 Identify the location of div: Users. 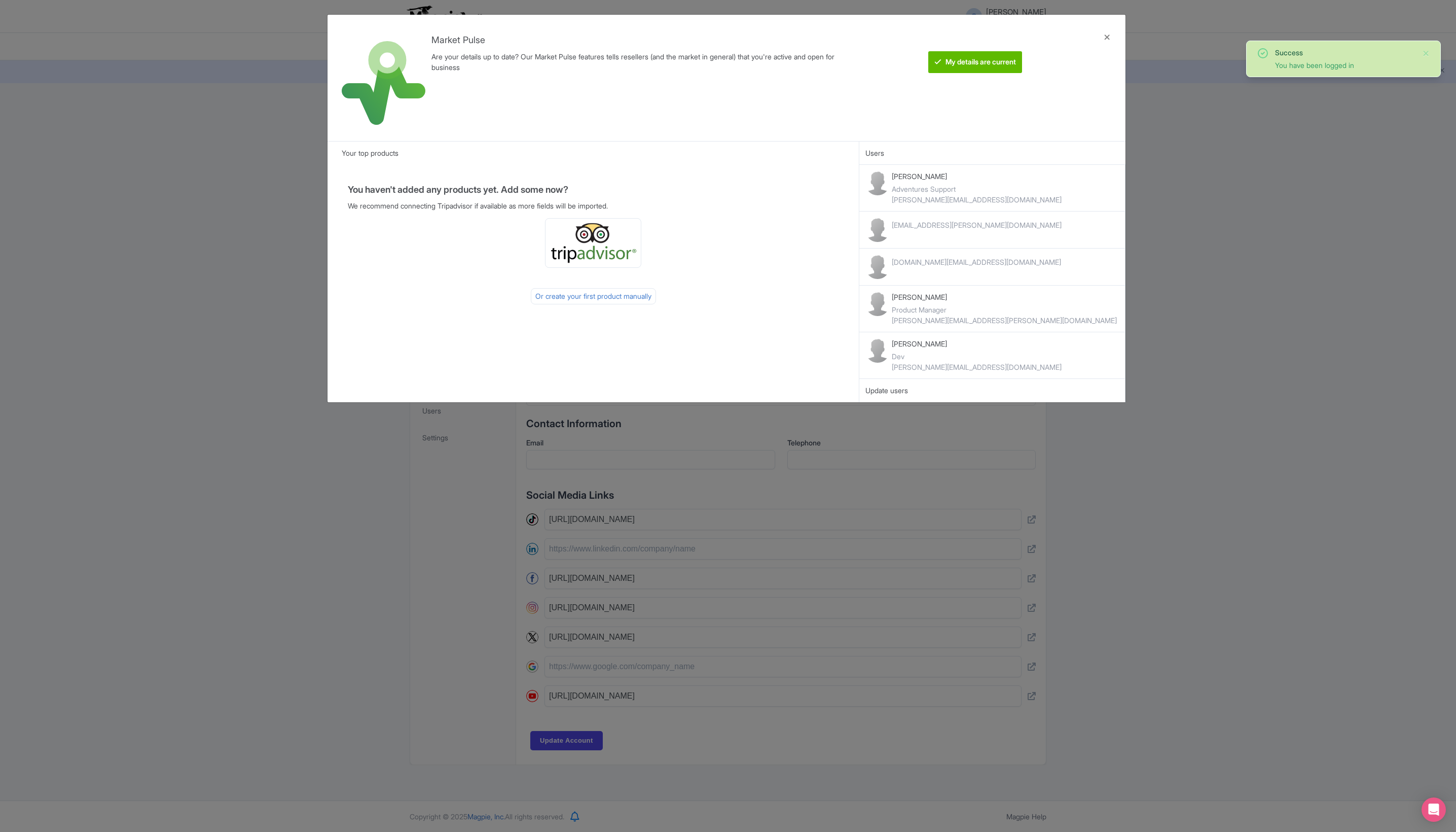
(992, 153).